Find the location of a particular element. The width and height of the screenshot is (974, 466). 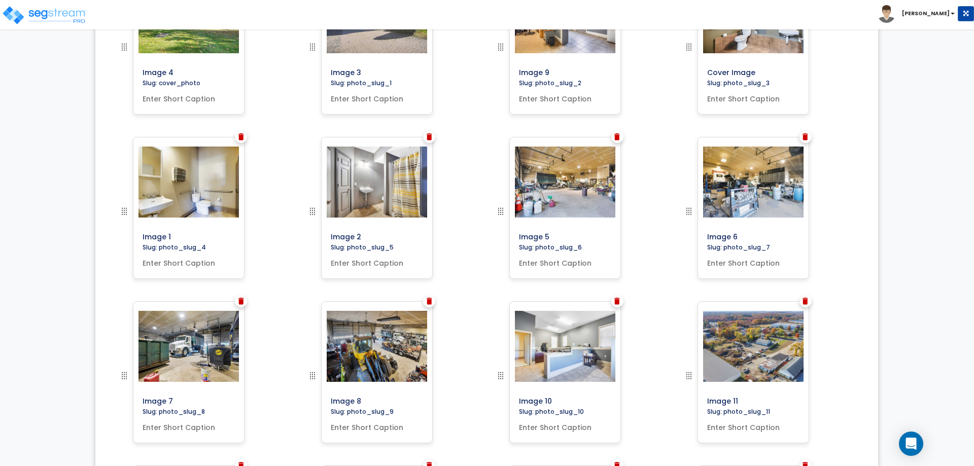

label: Slug: photo_slug_10 is located at coordinates (552, 412).